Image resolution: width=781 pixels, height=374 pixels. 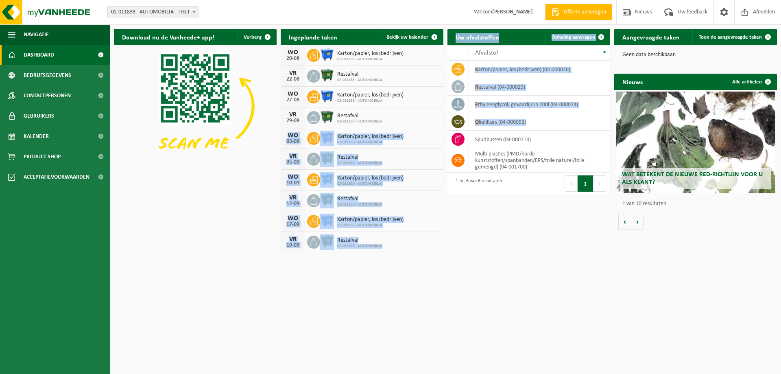 I want to click on button: Verberg, so click(x=256, y=37).